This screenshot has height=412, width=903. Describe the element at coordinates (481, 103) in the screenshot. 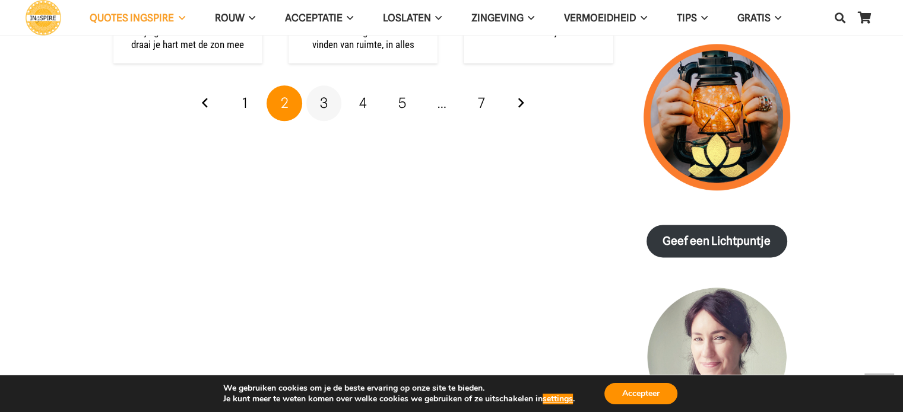

I see `a: Pagina 7` at that location.